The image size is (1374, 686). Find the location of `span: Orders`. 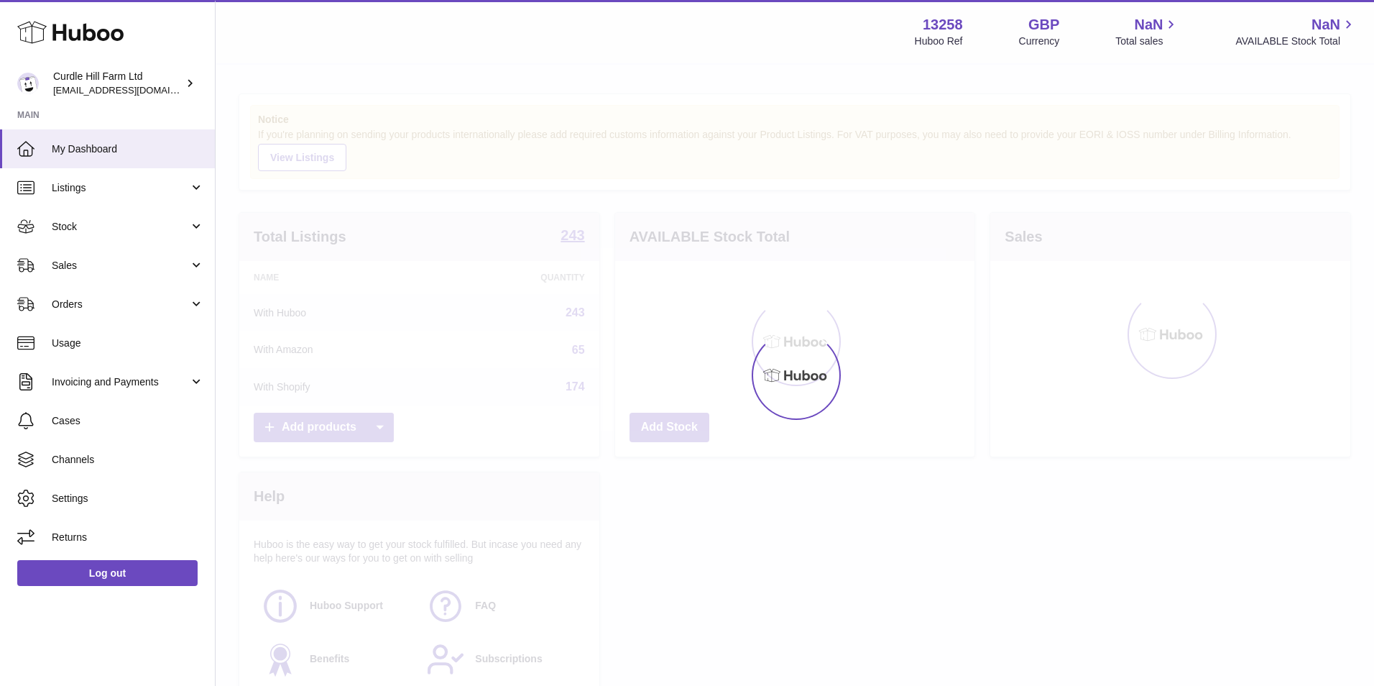

span: Orders is located at coordinates (120, 304).